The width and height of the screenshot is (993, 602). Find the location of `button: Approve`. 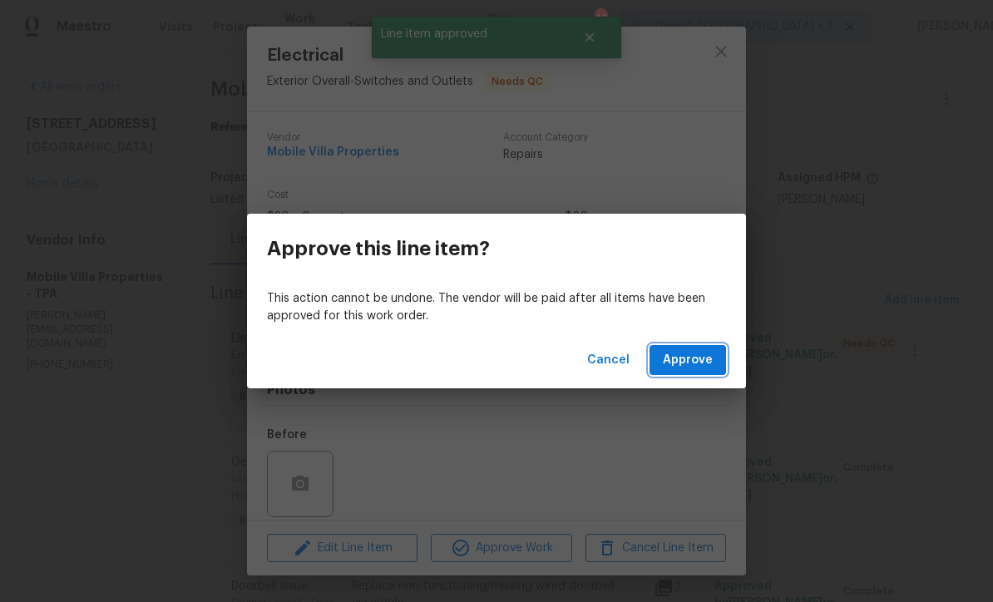

button: Approve is located at coordinates (688, 360).